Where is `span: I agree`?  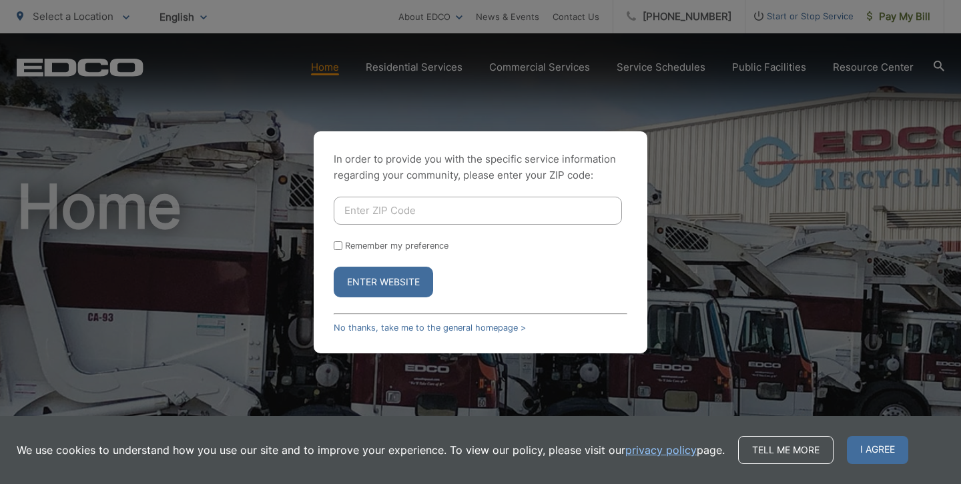
span: I agree is located at coordinates (877, 450).